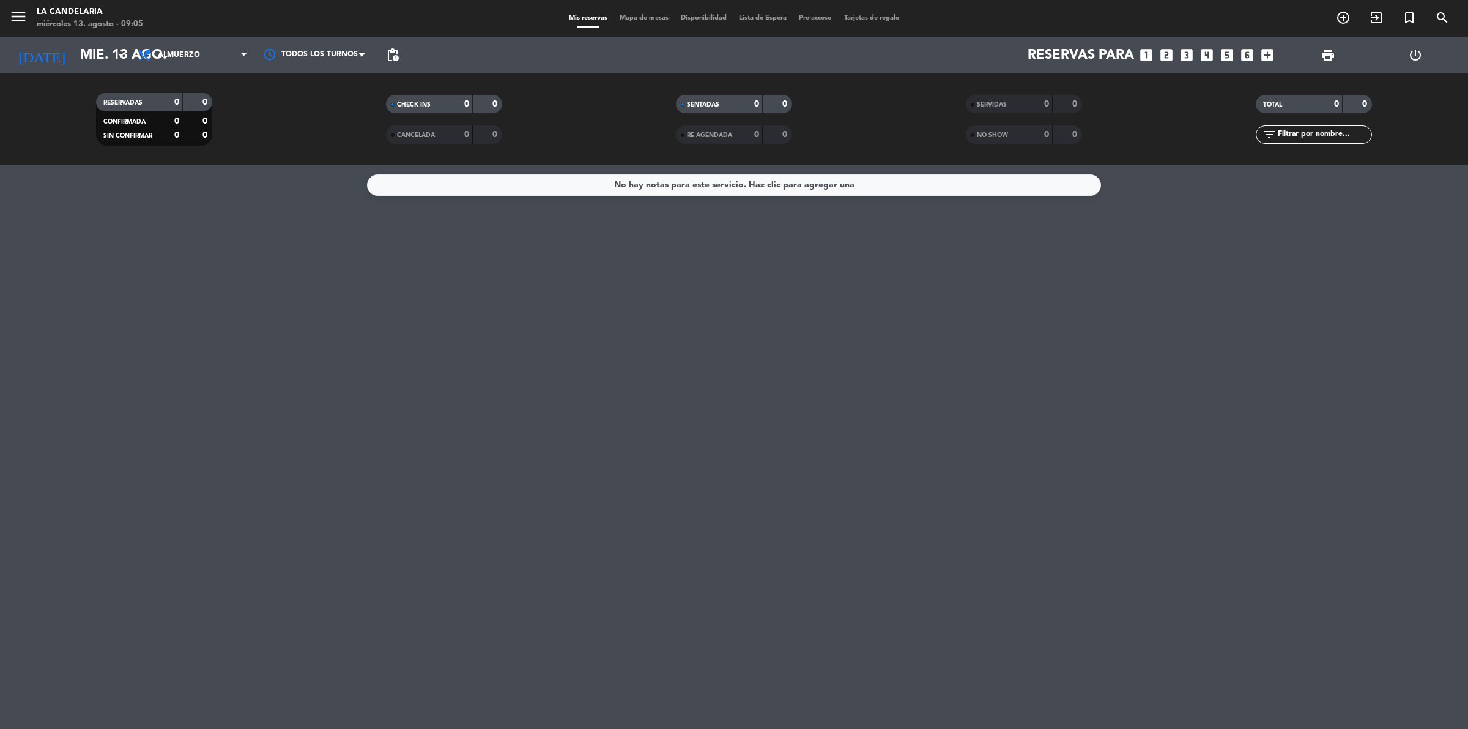 This screenshot has width=1468, height=729. I want to click on span: CHECK INS, so click(414, 105).